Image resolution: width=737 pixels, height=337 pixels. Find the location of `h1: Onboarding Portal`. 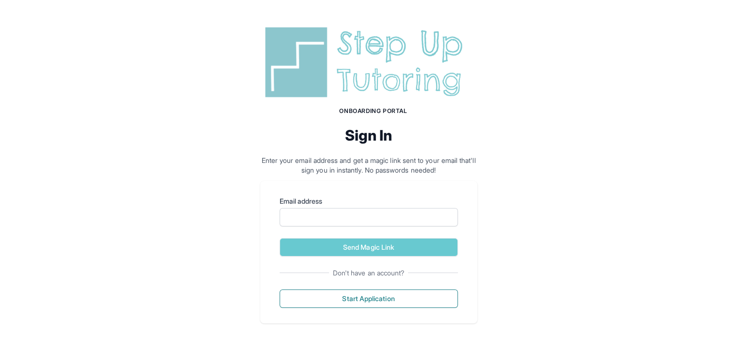

h1: Onboarding Portal is located at coordinates (374, 111).